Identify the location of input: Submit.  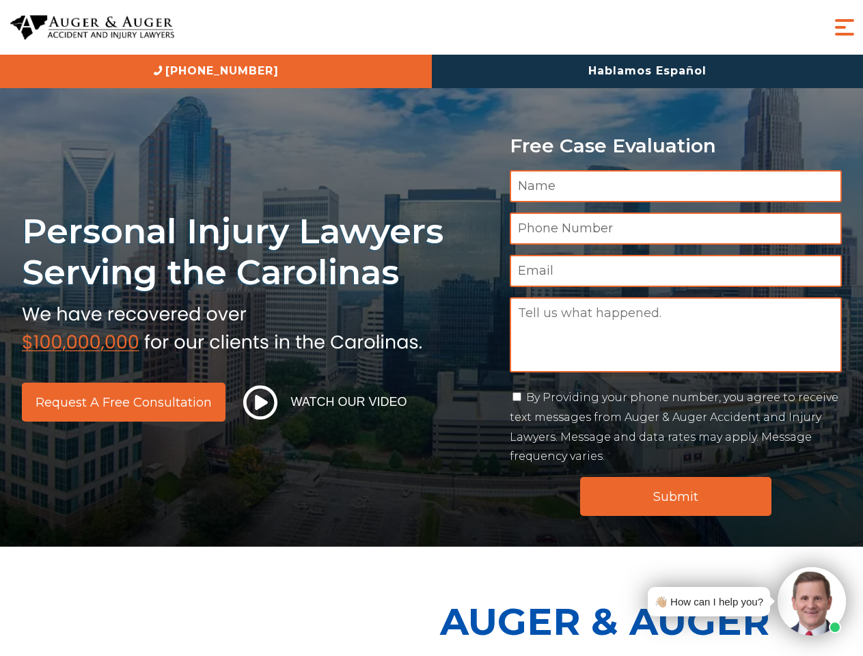
(675, 496).